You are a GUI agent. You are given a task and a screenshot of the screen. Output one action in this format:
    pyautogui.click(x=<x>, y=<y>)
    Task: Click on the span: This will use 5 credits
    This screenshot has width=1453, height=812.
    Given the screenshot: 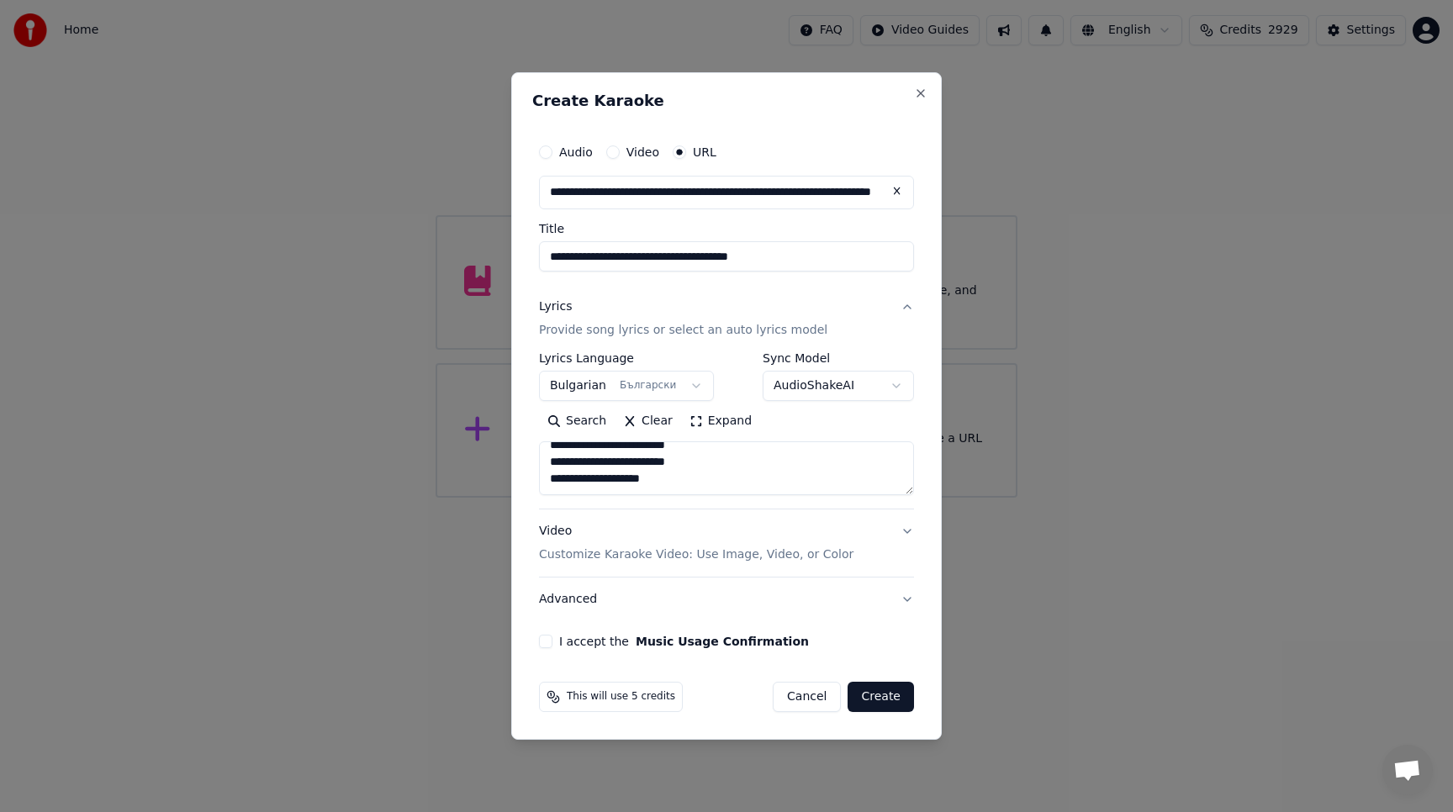 What is the action you would take?
    pyautogui.click(x=621, y=697)
    